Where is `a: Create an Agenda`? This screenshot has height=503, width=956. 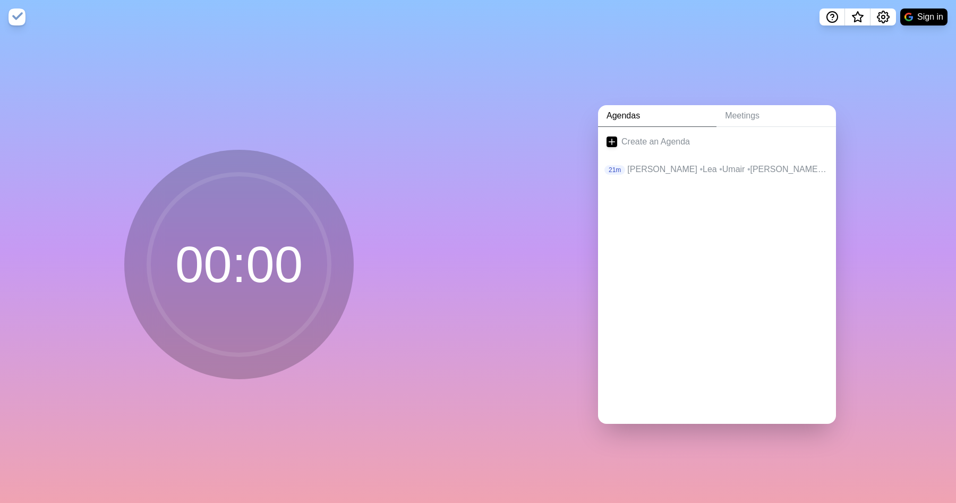 a: Create an Agenda is located at coordinates (717, 142).